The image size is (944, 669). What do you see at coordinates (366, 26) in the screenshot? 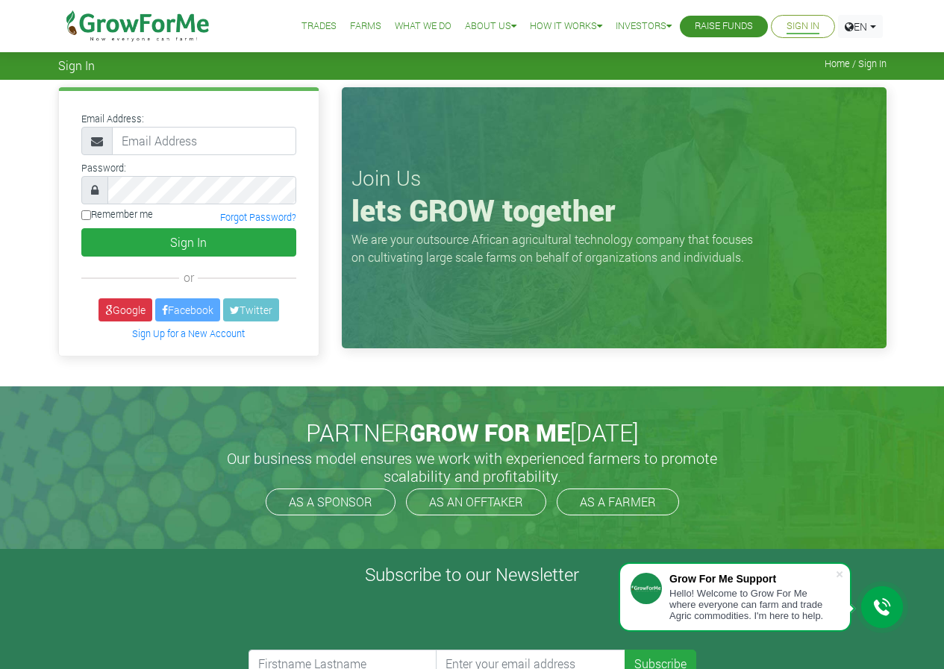
I see `a: Farms` at bounding box center [366, 26].